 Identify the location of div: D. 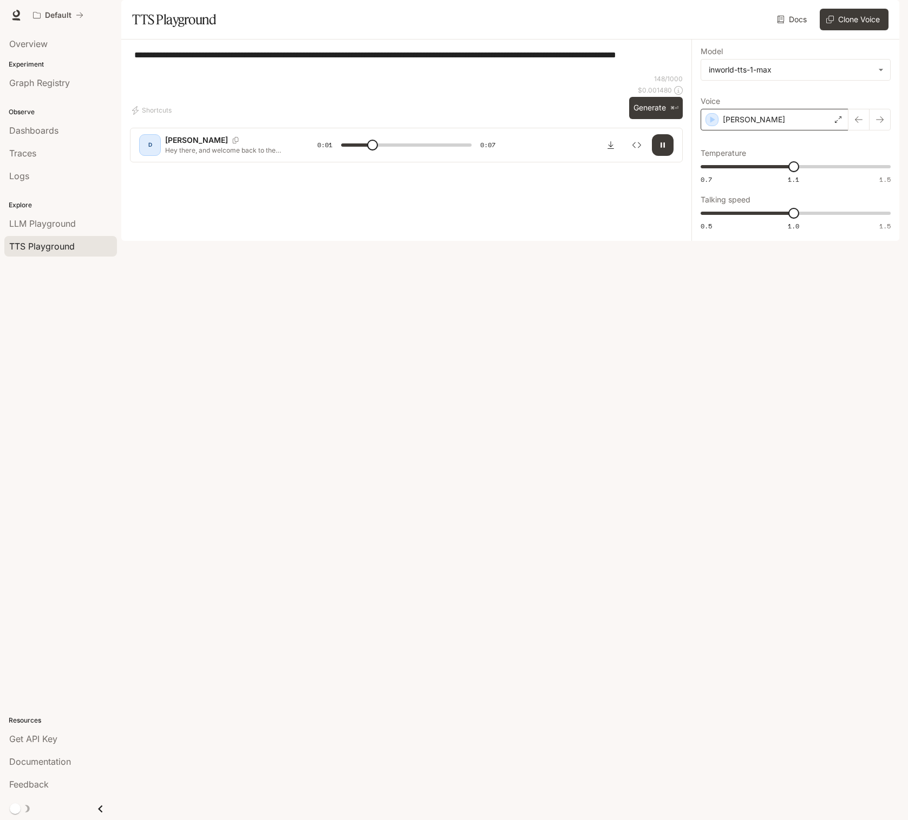
(150, 145).